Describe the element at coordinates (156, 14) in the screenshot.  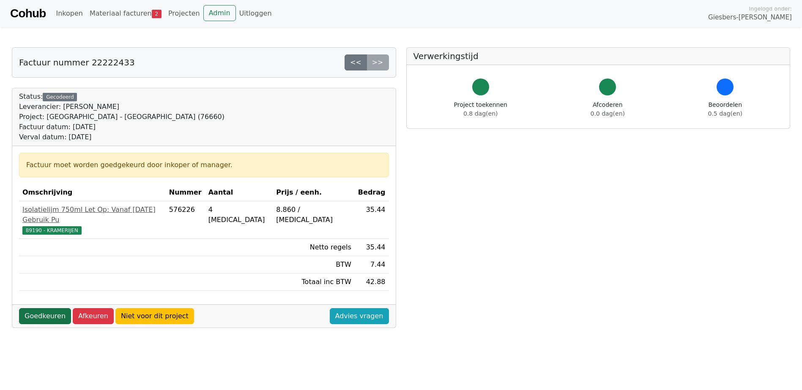
I see `span: 2` at that location.